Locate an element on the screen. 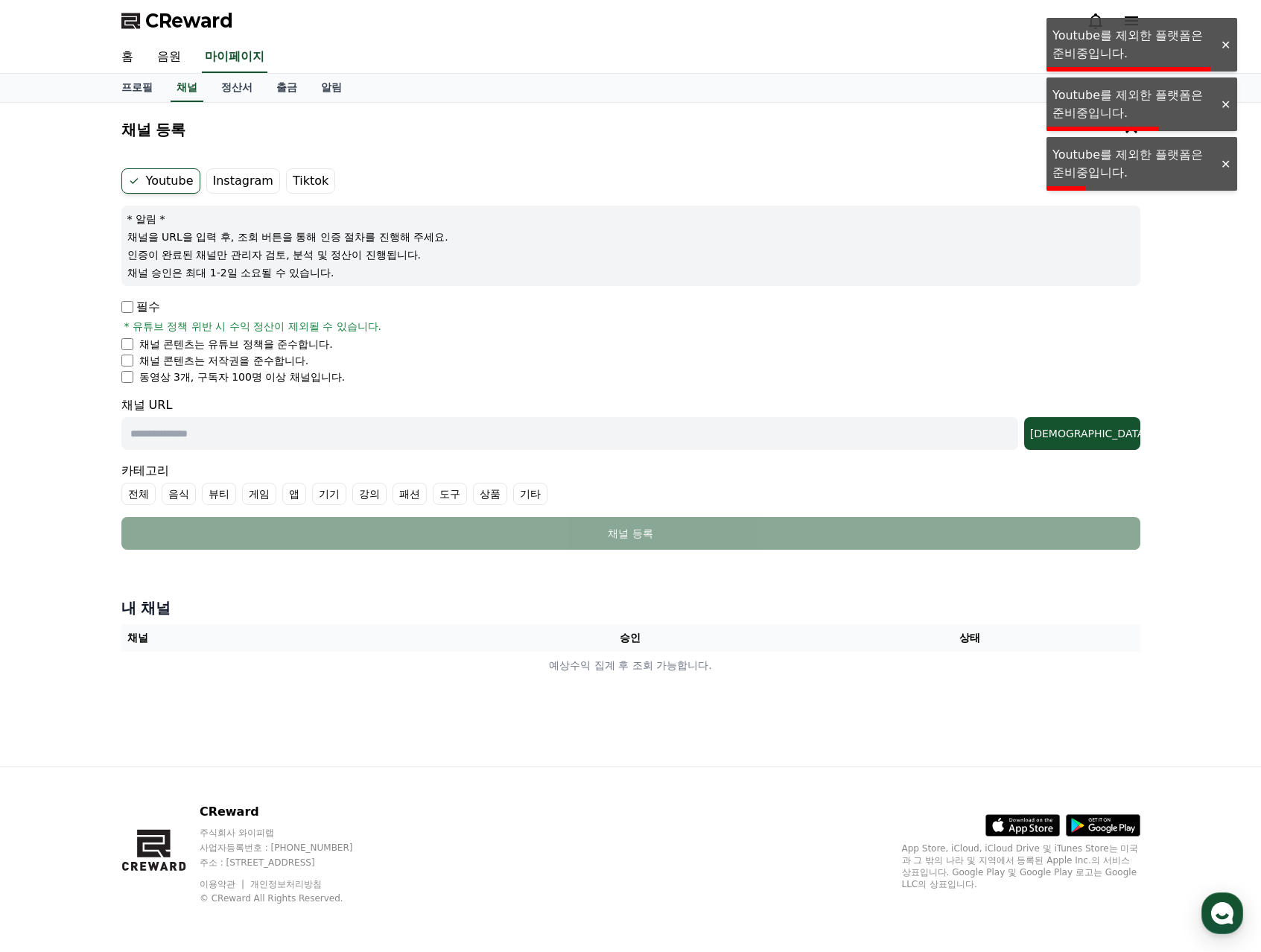 The height and width of the screenshot is (952, 1261). a: 이용약관 is located at coordinates (223, 884).